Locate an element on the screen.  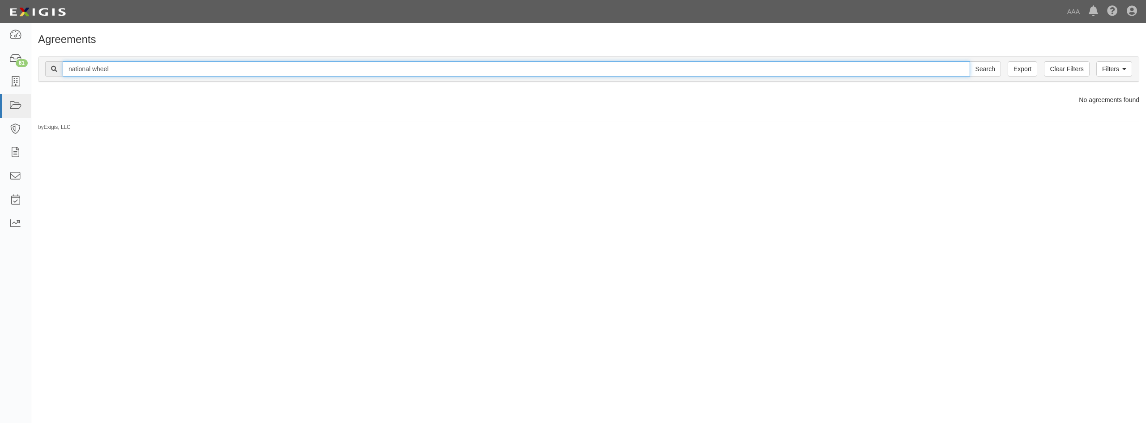
small: by is located at coordinates (54, 127).